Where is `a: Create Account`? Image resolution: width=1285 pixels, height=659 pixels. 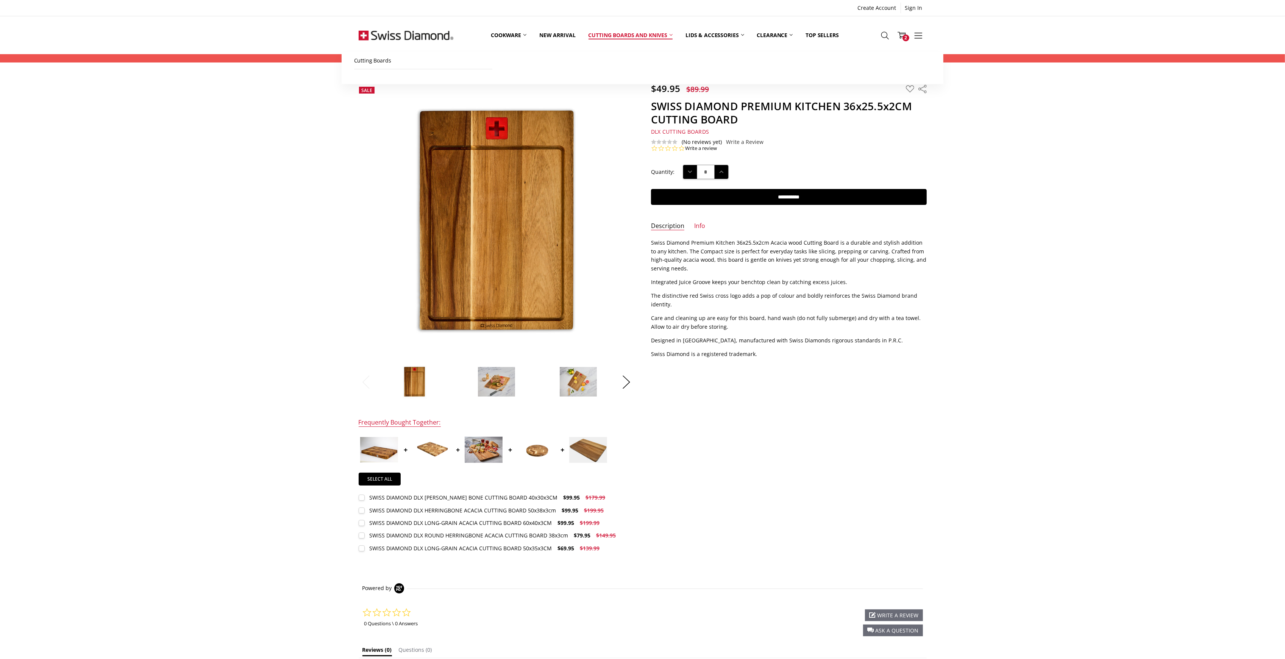 a: Create Account is located at coordinates (877, 8).